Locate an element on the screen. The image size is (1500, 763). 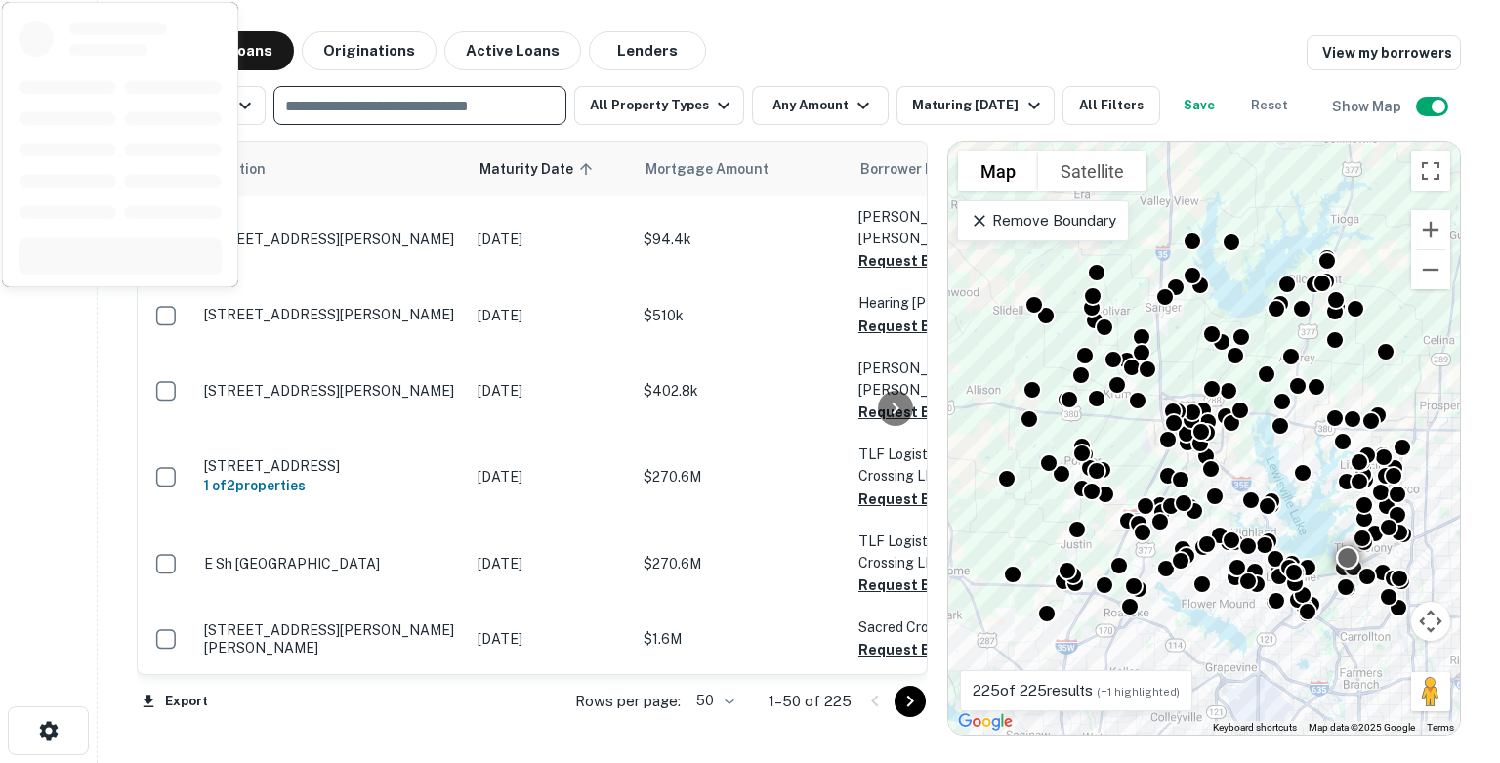
span: (+1 highlighted) is located at coordinates (1138, 691).